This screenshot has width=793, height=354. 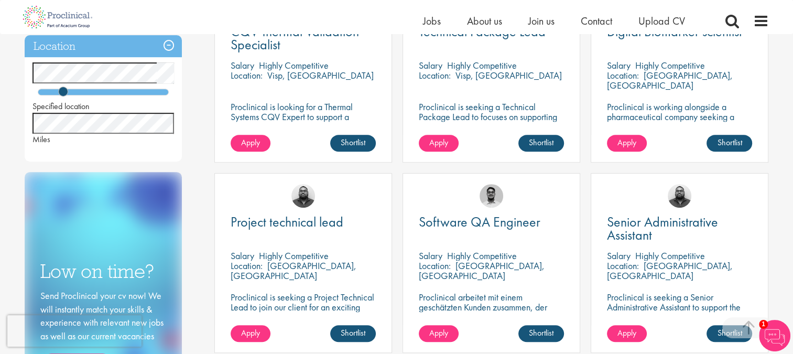 I want to click on span: Miles, so click(x=41, y=139).